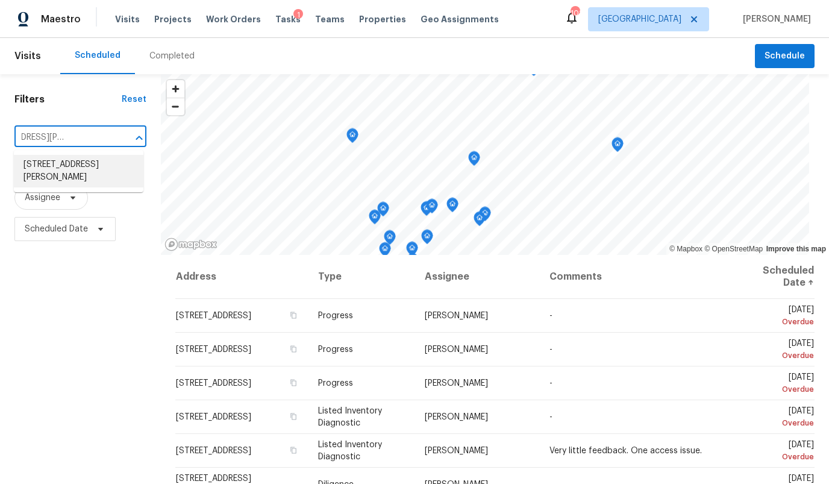 The width and height of the screenshot is (829, 484). I want to click on span: Teams, so click(330, 19).